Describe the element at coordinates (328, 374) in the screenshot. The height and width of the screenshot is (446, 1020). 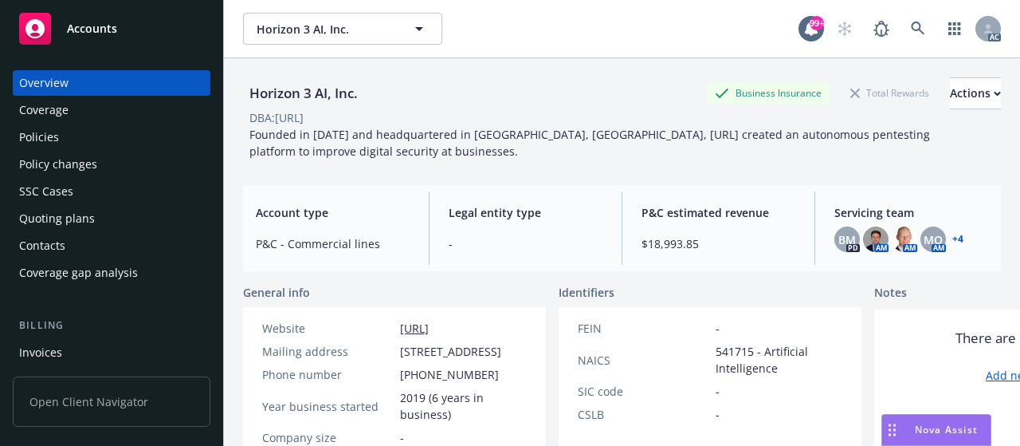
I see `div: Phone number` at that location.